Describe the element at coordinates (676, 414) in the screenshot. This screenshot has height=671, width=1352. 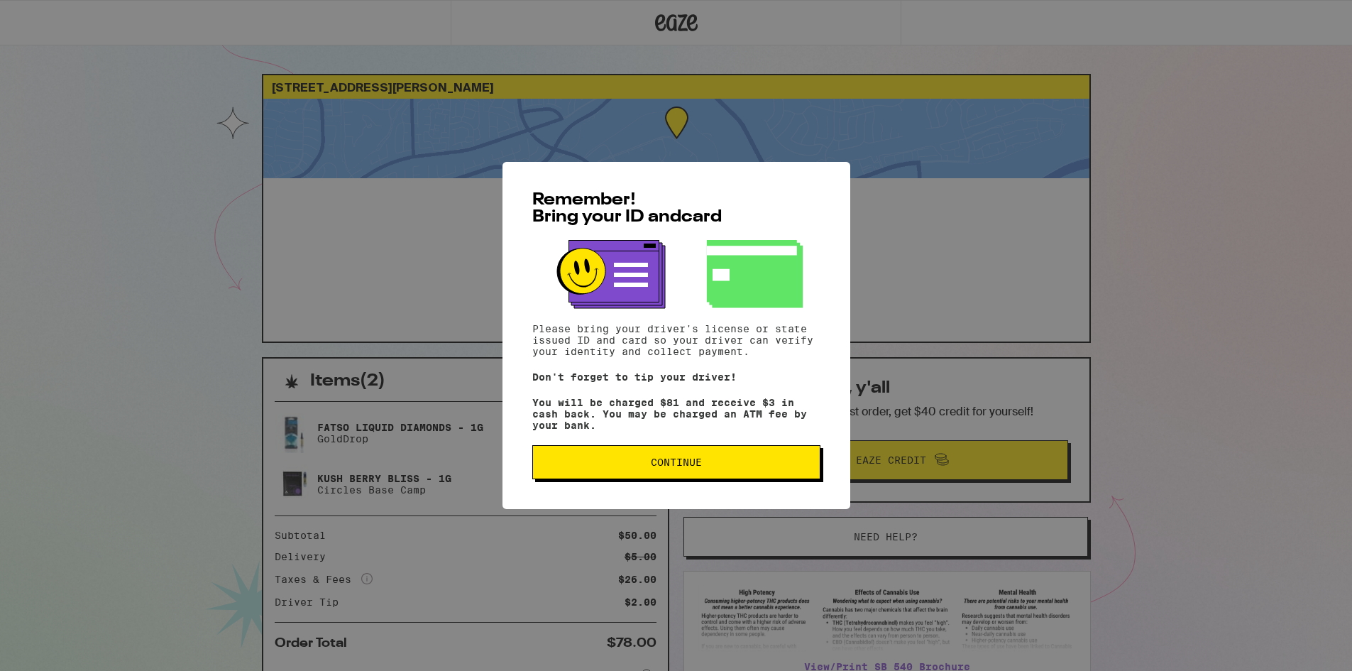
I see `p: You will be charged $81 and receive $3 in cash back. You may be charged an ATM fee by your bank.` at that location.